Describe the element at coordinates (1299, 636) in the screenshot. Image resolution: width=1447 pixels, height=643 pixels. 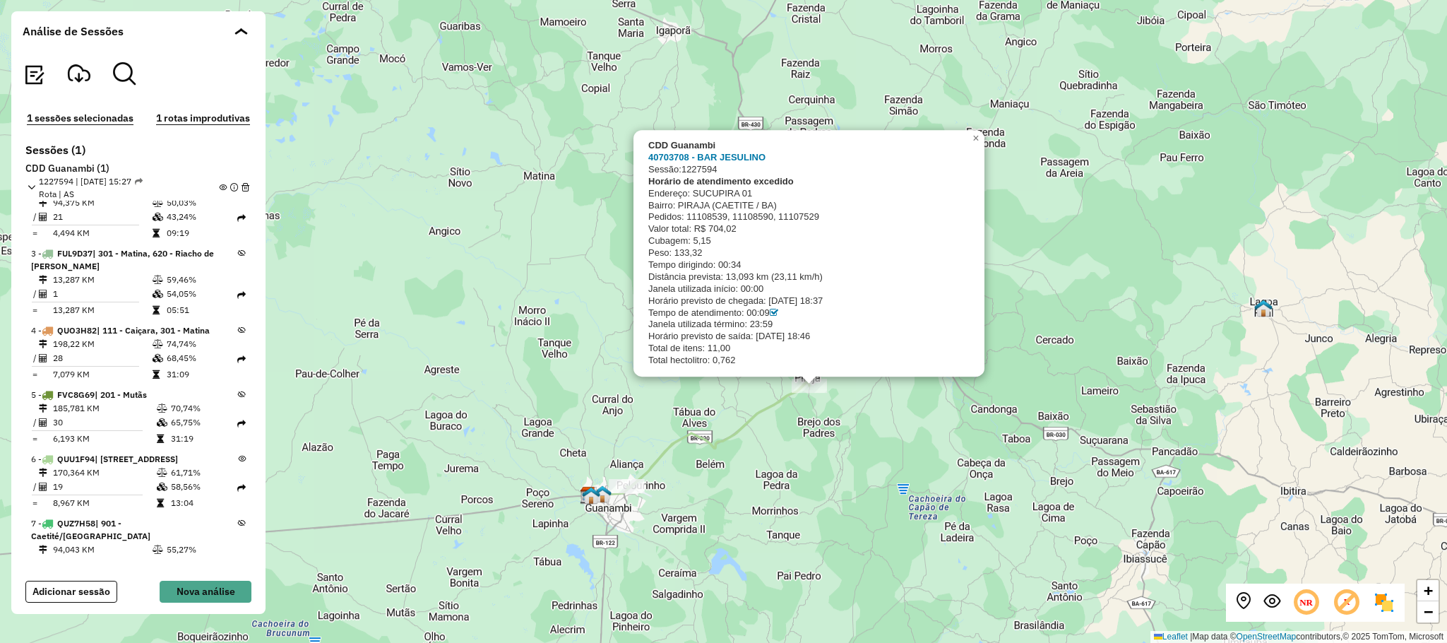
I see `div: Map data © contributors,© 2025 TomTom, Microsoft` at that location.